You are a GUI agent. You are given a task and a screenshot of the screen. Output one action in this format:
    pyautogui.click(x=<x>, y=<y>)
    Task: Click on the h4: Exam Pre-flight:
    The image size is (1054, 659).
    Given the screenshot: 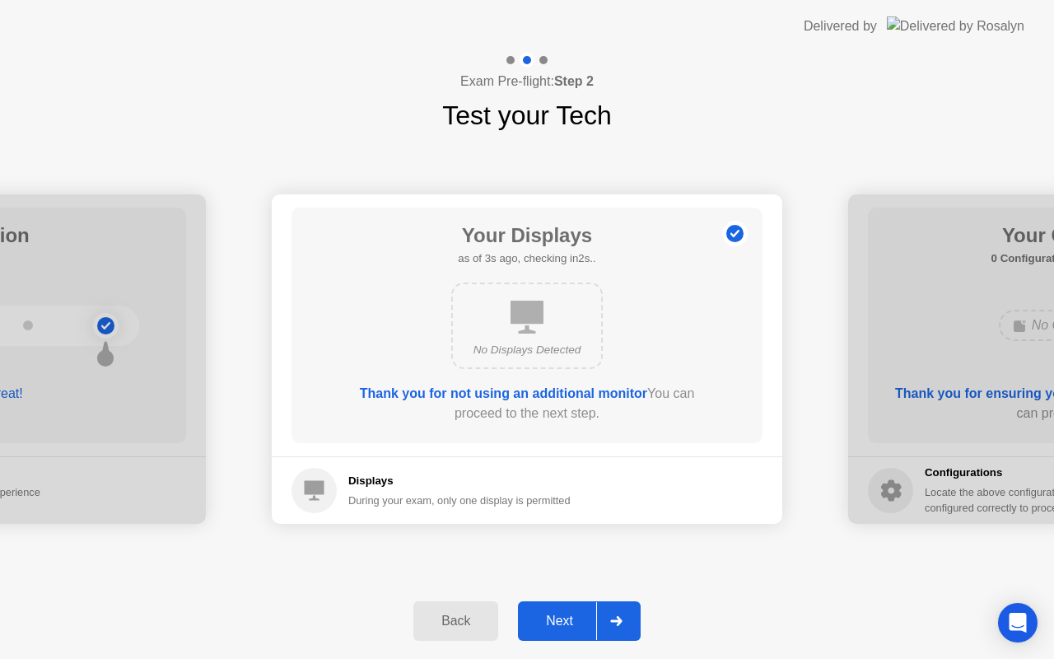 What is the action you would take?
    pyautogui.click(x=527, y=82)
    